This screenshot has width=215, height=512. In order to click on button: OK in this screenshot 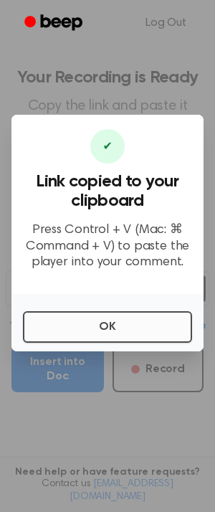, I will do `click(108, 327)`.